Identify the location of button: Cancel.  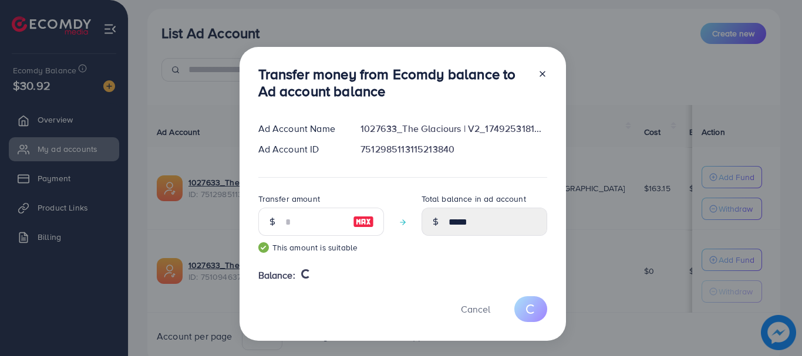
(476, 309).